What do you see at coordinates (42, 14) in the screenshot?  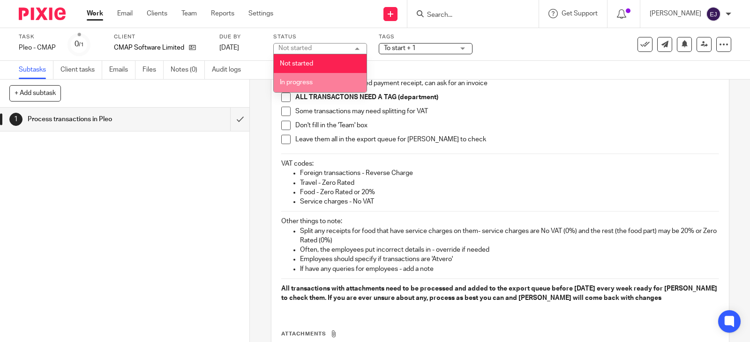 I see `img: Pixie` at bounding box center [42, 14].